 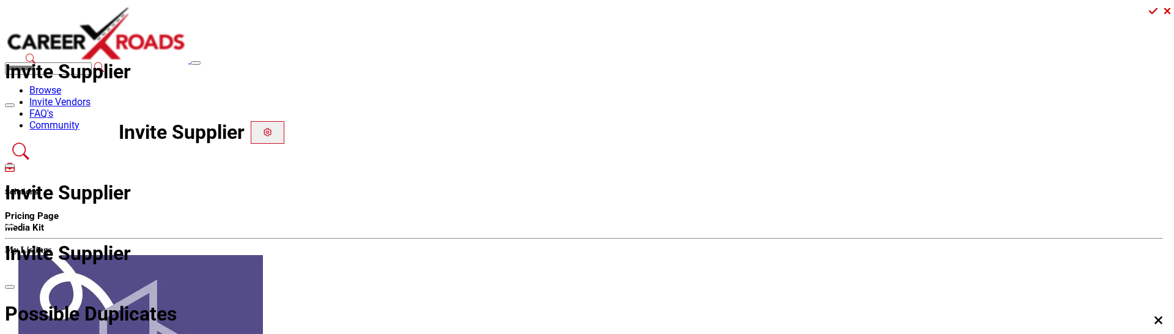 I want to click on a: Media Kit, so click(x=24, y=227).